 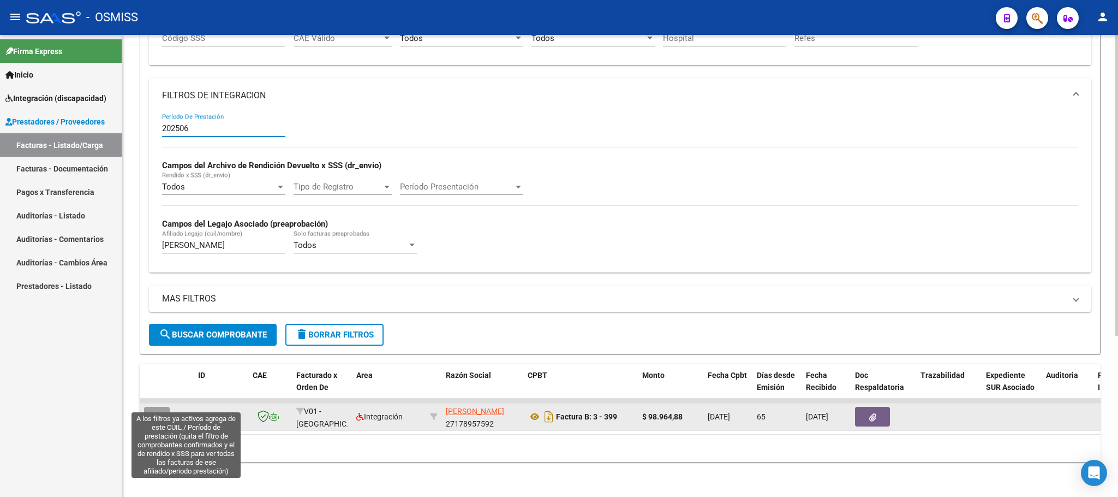 What do you see at coordinates (728, 375) in the screenshot?
I see `span: Fecha Cpbt` at bounding box center [728, 375].